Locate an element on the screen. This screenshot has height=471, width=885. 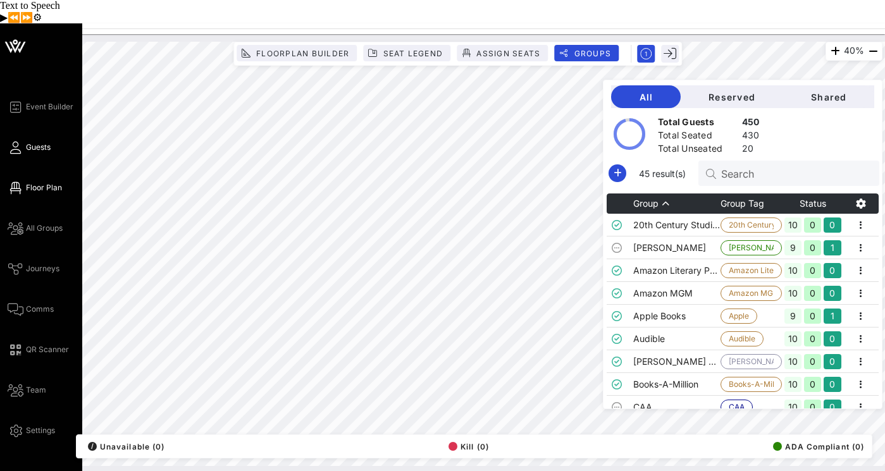
a: All Groups is located at coordinates (35, 228).